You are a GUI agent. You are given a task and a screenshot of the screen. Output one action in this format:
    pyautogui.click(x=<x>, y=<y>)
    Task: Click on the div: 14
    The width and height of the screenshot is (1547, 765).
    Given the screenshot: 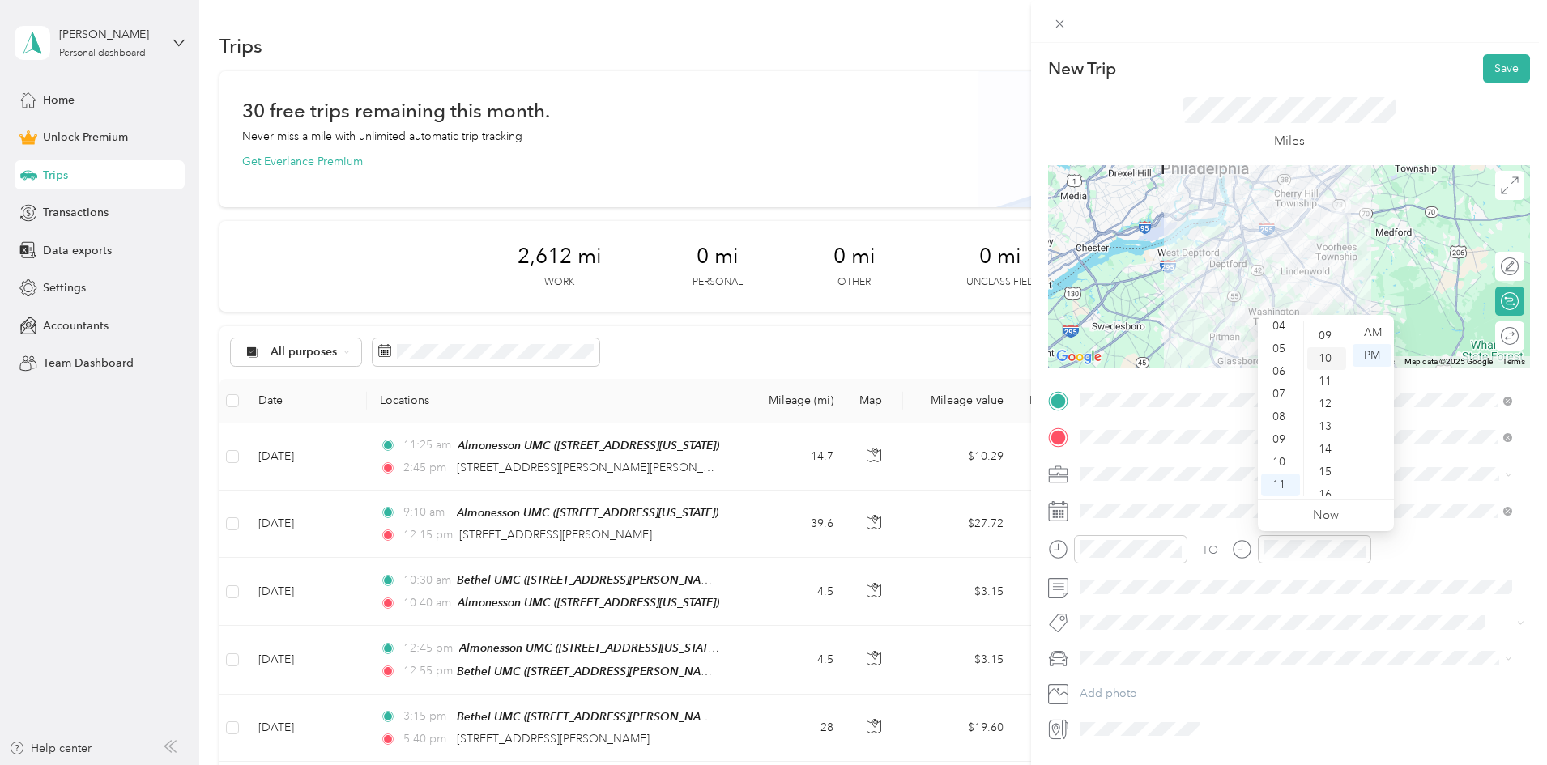 What is the action you would take?
    pyautogui.click(x=1327, y=449)
    